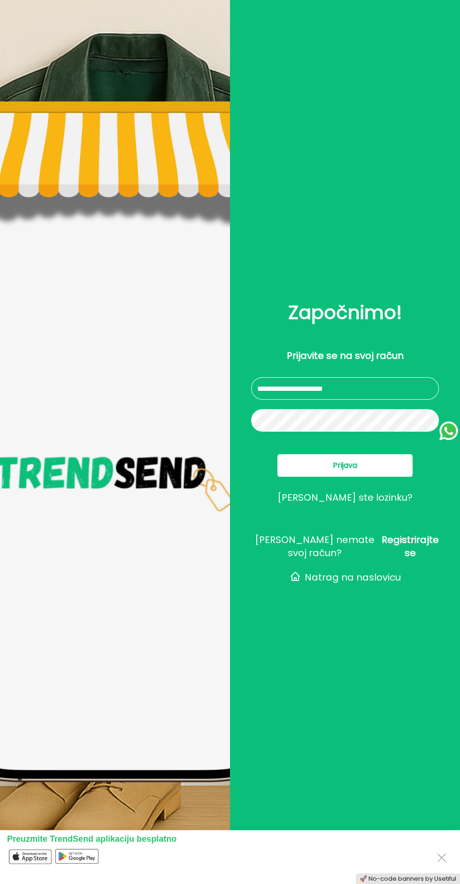 Image resolution: width=460 pixels, height=884 pixels. I want to click on span: Natrag na naslovicu, so click(353, 577).